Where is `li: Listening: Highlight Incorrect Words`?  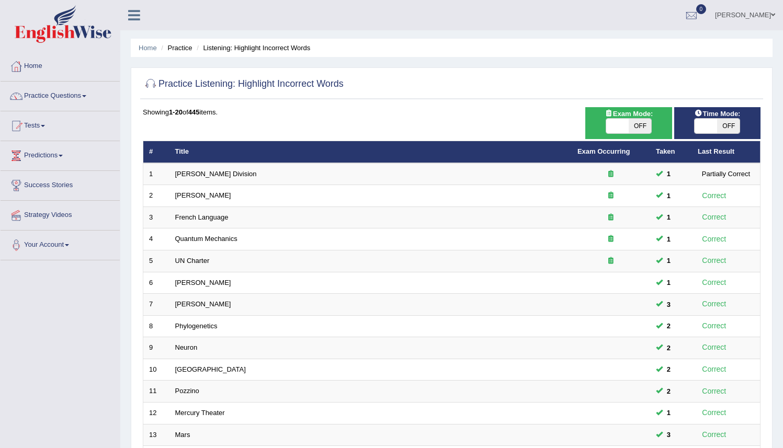
li: Listening: Highlight Incorrect Words is located at coordinates (252, 48).